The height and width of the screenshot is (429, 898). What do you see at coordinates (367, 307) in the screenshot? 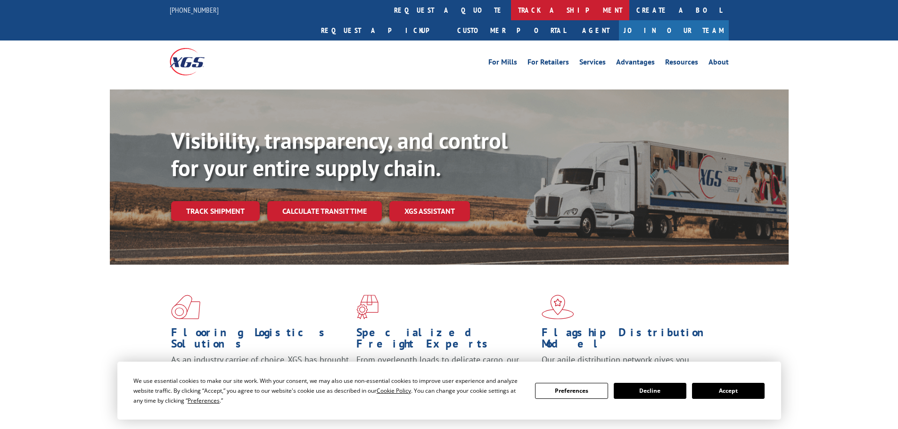
I see `img: xgs-icon-focused-on-flooring-red` at bounding box center [367, 307].